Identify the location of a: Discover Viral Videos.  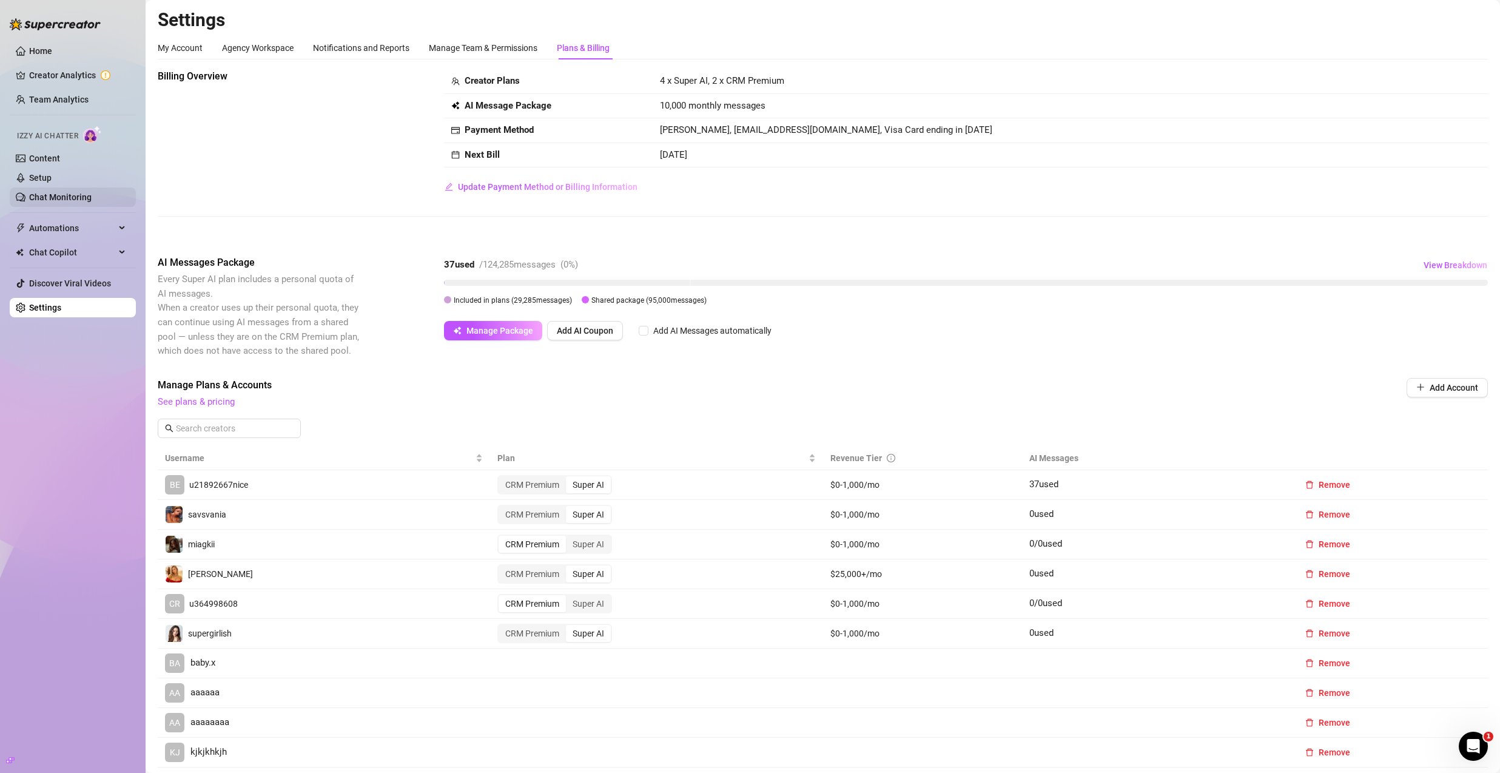
(70, 283).